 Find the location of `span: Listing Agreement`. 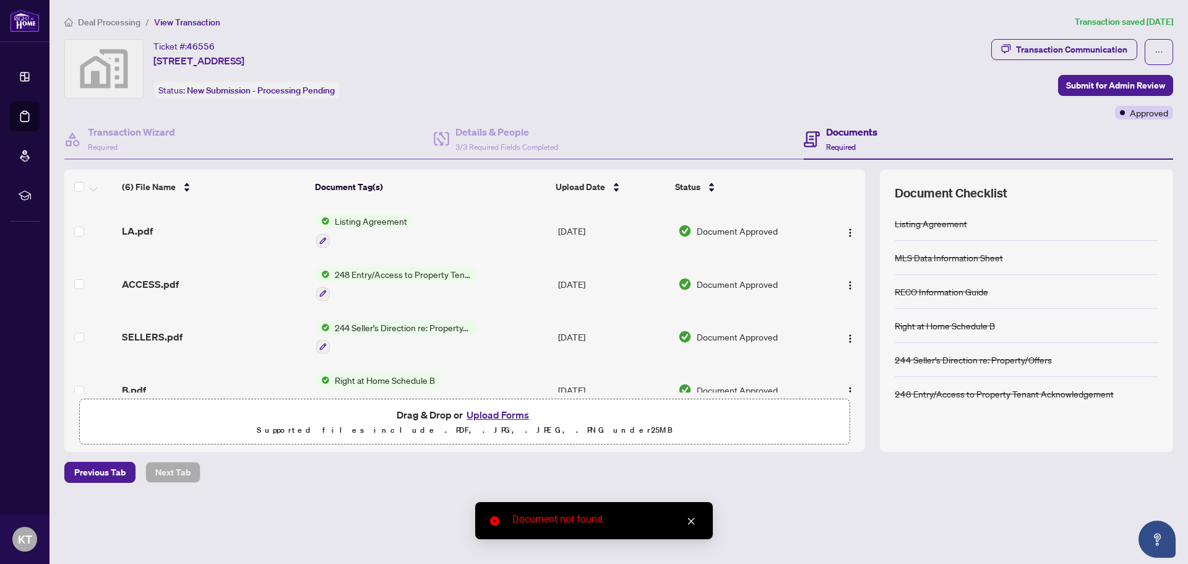

span: Listing Agreement is located at coordinates (371, 221).